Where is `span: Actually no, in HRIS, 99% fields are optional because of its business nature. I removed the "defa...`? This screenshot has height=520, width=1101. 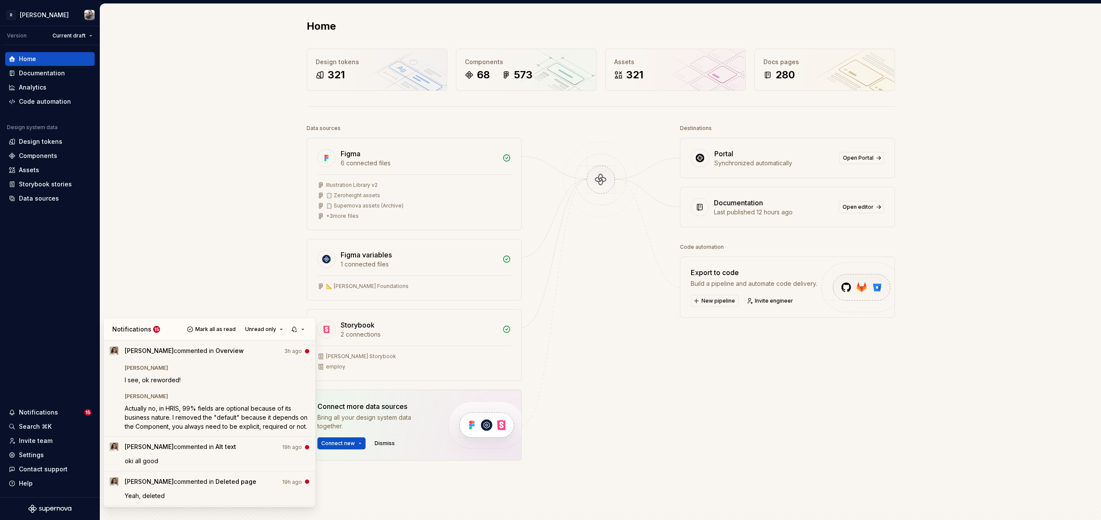 span: Actually no, in HRIS, 99% fields are optional because of its business nature. I removed the "defa... is located at coordinates (217, 417).